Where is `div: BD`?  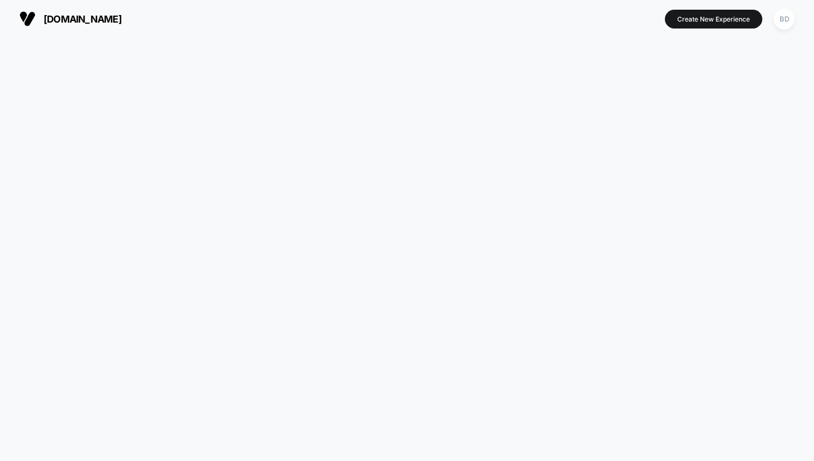 div: BD is located at coordinates (784, 19).